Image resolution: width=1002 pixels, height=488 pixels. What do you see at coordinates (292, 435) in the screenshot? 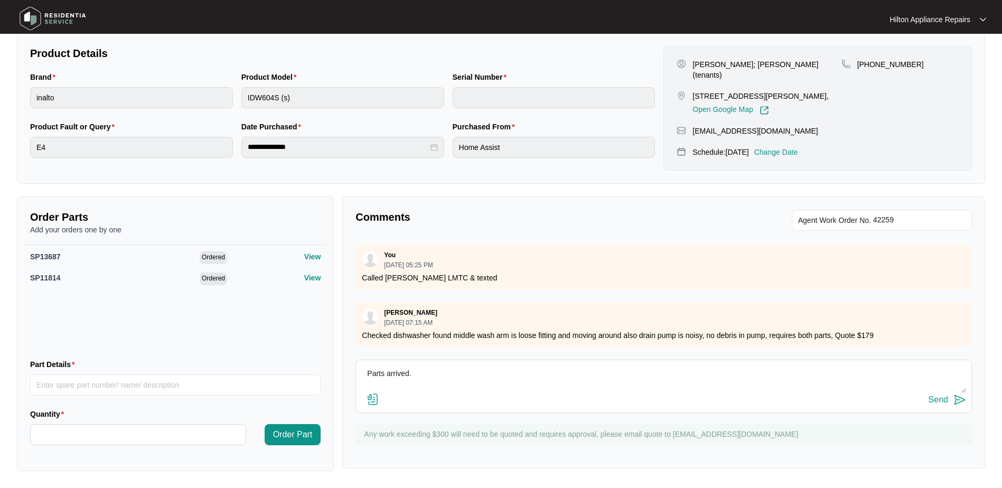
I see `span: Order Part` at bounding box center [292, 435].